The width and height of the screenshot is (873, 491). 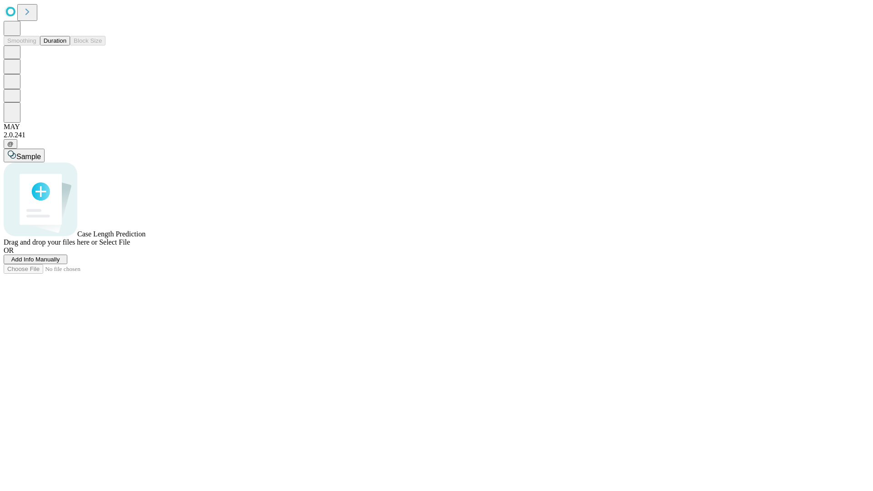 I want to click on span: OR, so click(x=9, y=250).